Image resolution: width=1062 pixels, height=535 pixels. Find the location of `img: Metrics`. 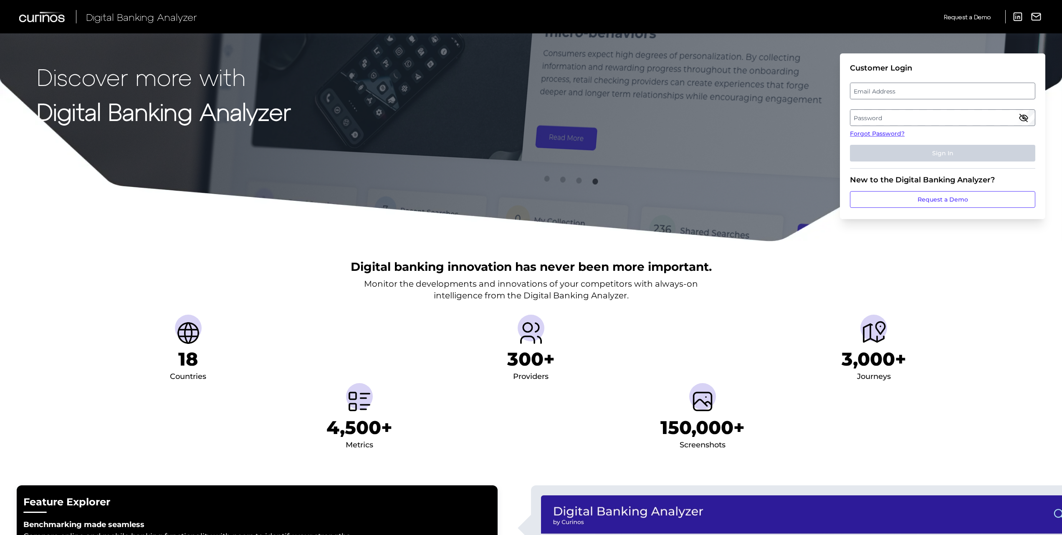

img: Metrics is located at coordinates (359, 401).